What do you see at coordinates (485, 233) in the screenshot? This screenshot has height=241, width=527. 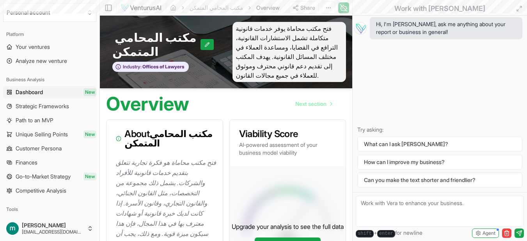 I see `button: Agent` at bounding box center [485, 233].